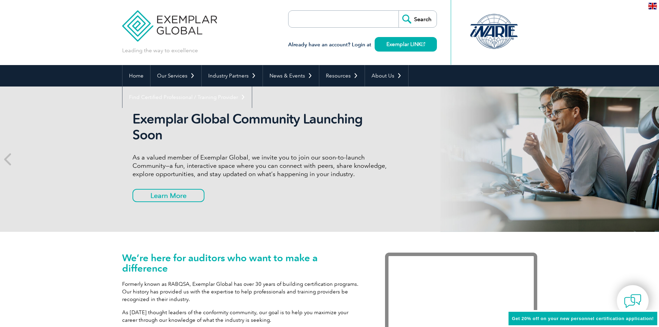  I want to click on a: Our Services, so click(176, 76).